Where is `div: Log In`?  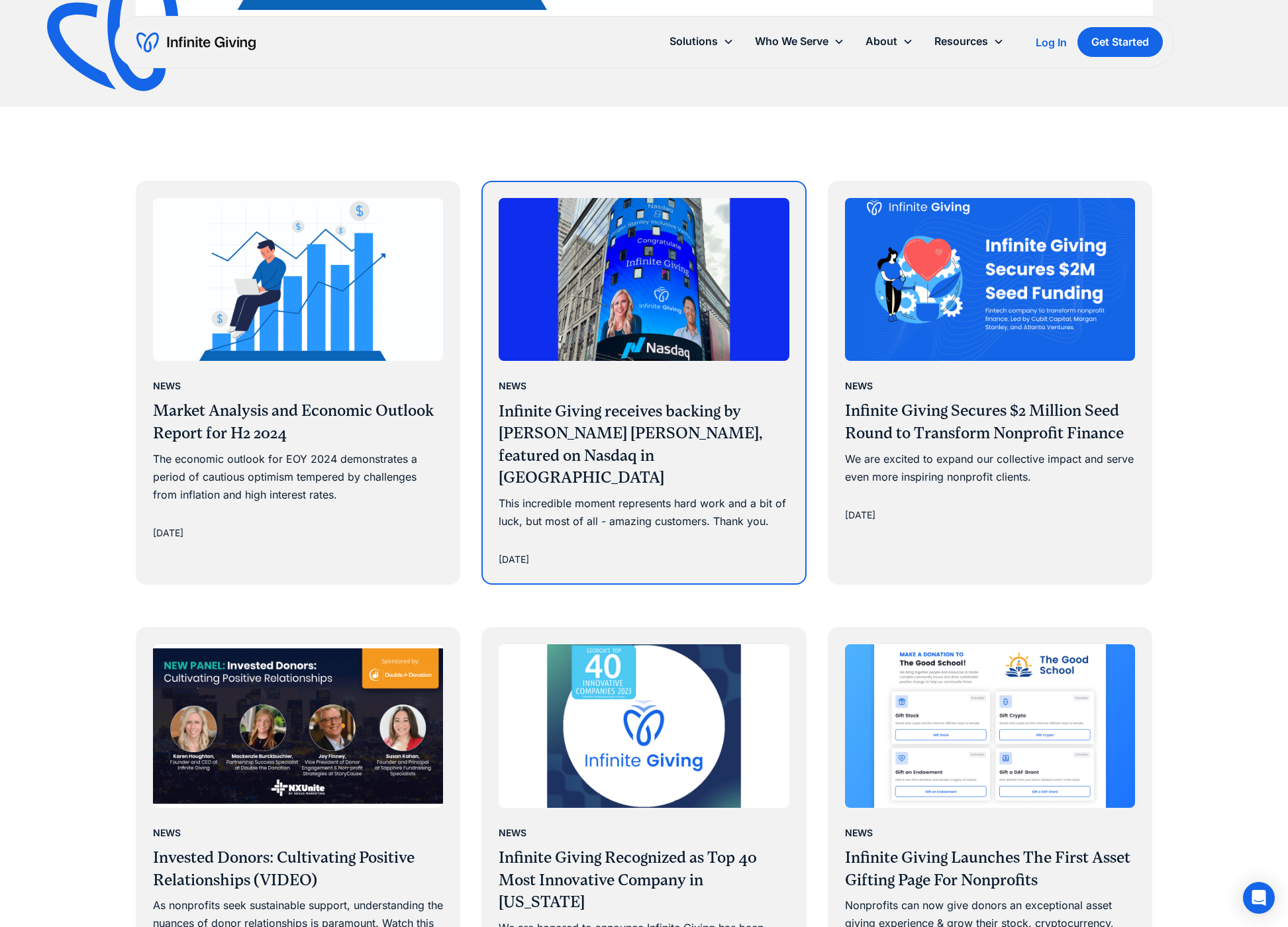 div: Log In is located at coordinates (1050, 42).